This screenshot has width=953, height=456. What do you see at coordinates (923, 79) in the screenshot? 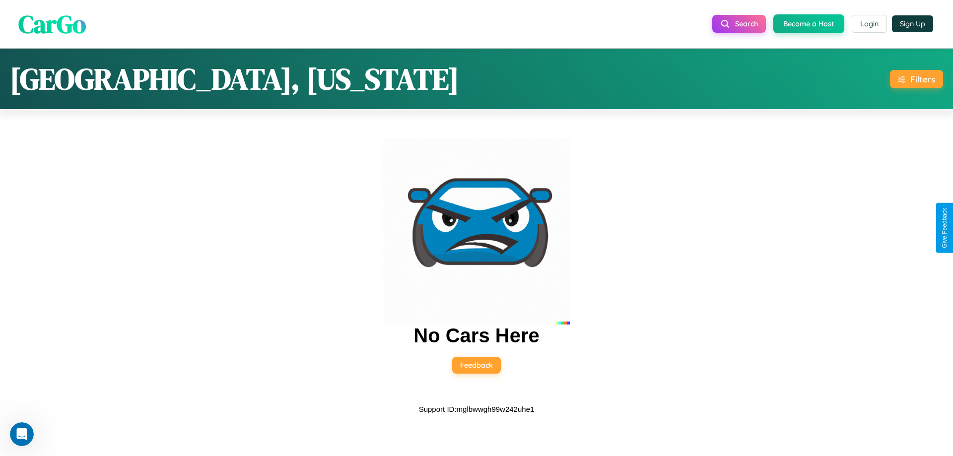
I see `div: Filters` at bounding box center [923, 79].